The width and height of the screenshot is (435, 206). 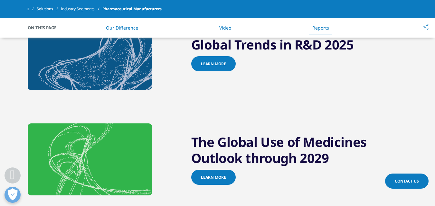 I want to click on span: Contact Us, so click(x=407, y=181).